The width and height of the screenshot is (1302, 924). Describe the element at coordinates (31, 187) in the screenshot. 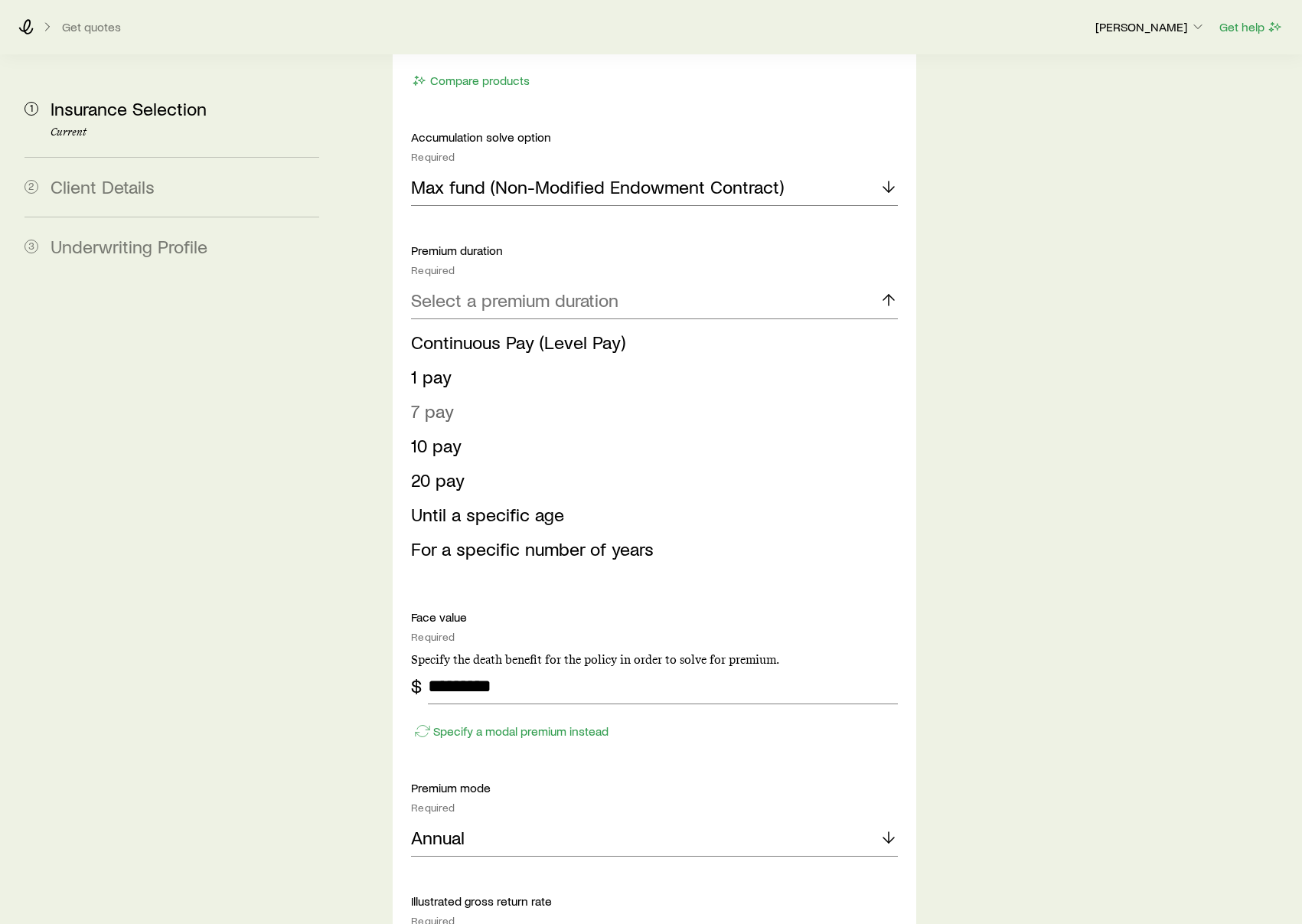

I see `span: 2` at that location.